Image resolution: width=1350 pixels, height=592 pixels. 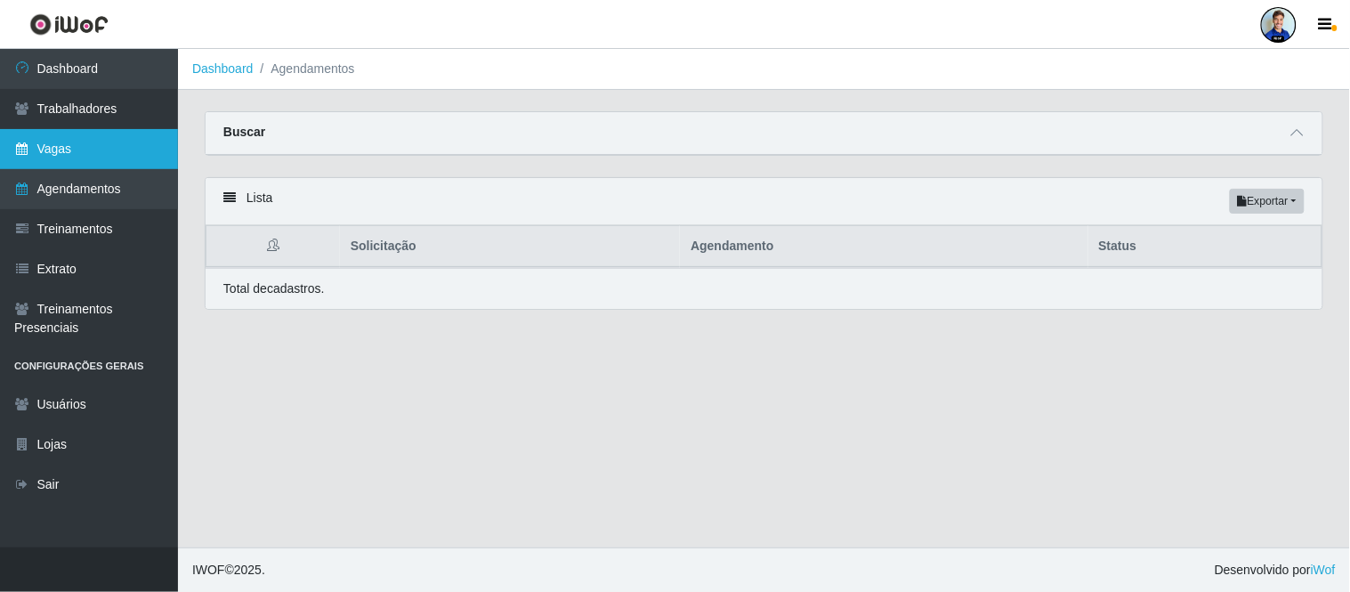 What do you see at coordinates (1324, 570) in the screenshot?
I see `a: iWof` at bounding box center [1324, 570].